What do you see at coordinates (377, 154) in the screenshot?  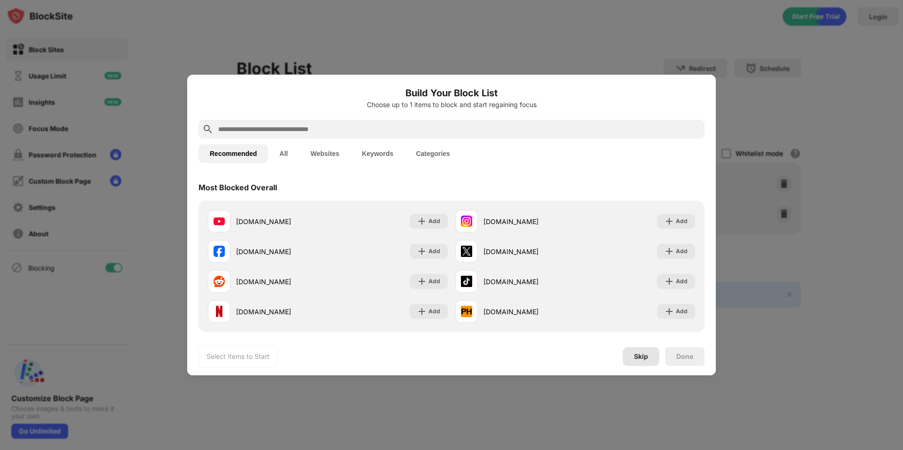 I see `button: Keywords` at bounding box center [377, 154].